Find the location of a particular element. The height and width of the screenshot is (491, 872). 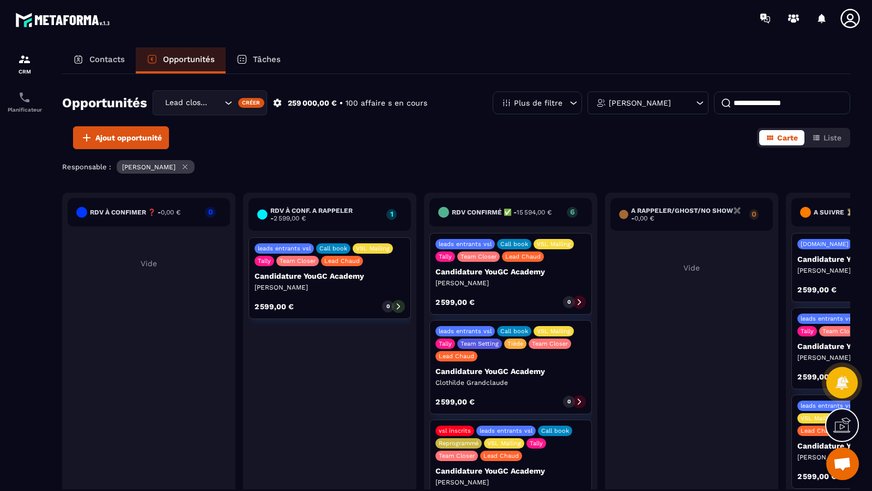

h6: RDV à confimer ❓ - is located at coordinates (135, 212).